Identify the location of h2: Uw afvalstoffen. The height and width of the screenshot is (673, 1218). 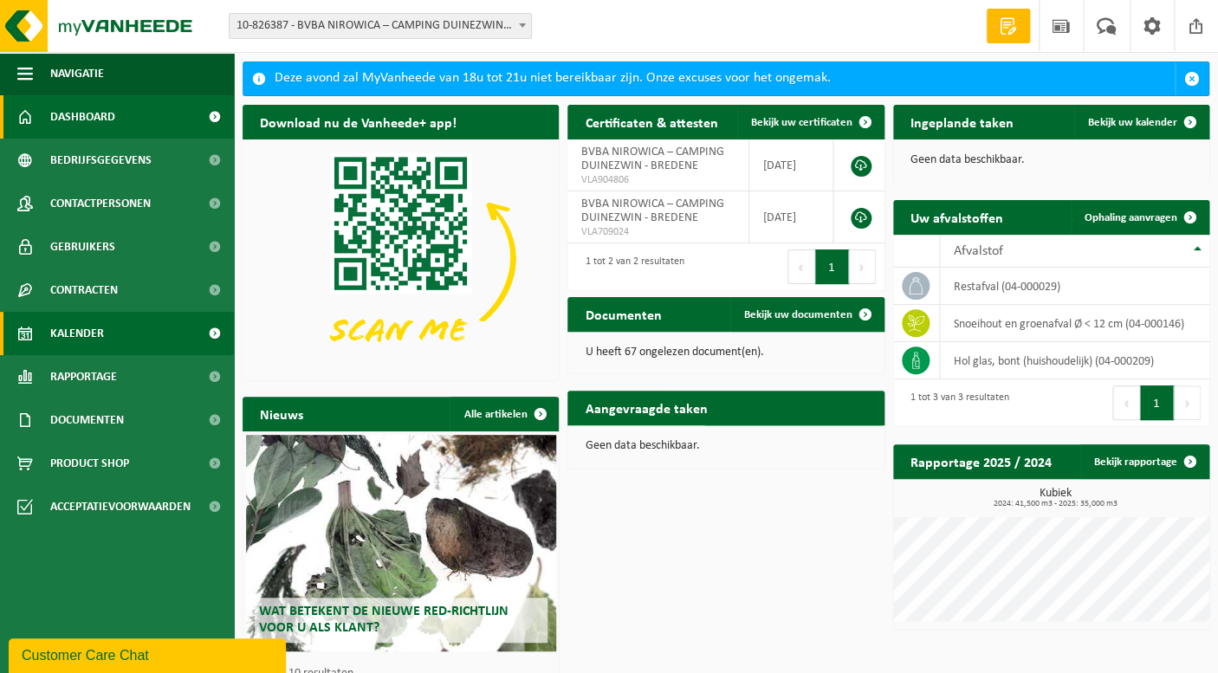
(956, 217).